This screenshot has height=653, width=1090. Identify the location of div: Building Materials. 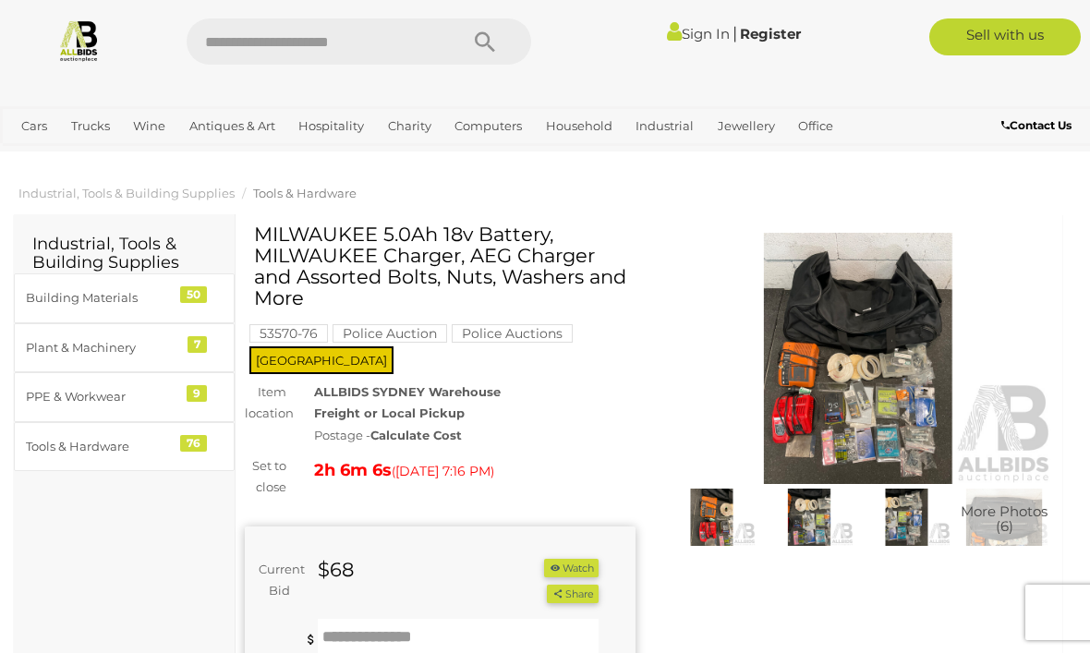
(102, 297).